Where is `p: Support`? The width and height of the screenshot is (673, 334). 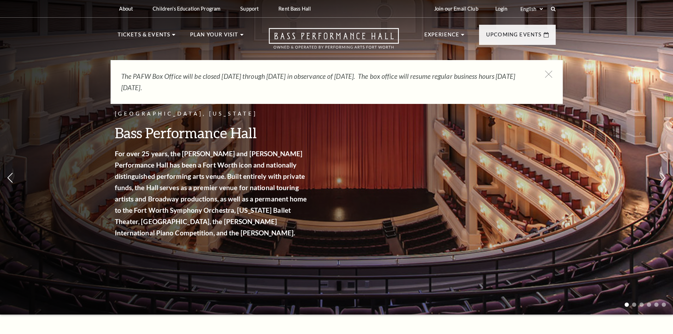
p: Support is located at coordinates (249, 8).